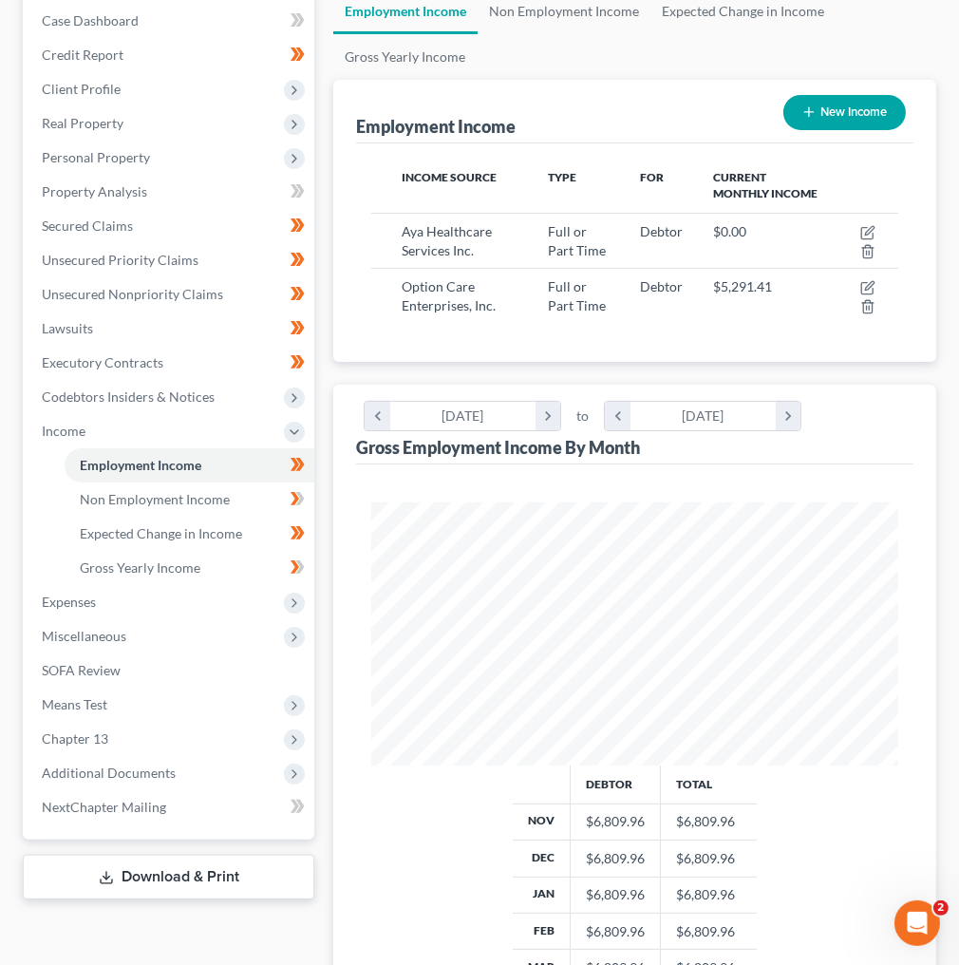 The width and height of the screenshot is (959, 965). What do you see at coordinates (729, 231) in the screenshot?
I see `span: $0.00` at bounding box center [729, 231].